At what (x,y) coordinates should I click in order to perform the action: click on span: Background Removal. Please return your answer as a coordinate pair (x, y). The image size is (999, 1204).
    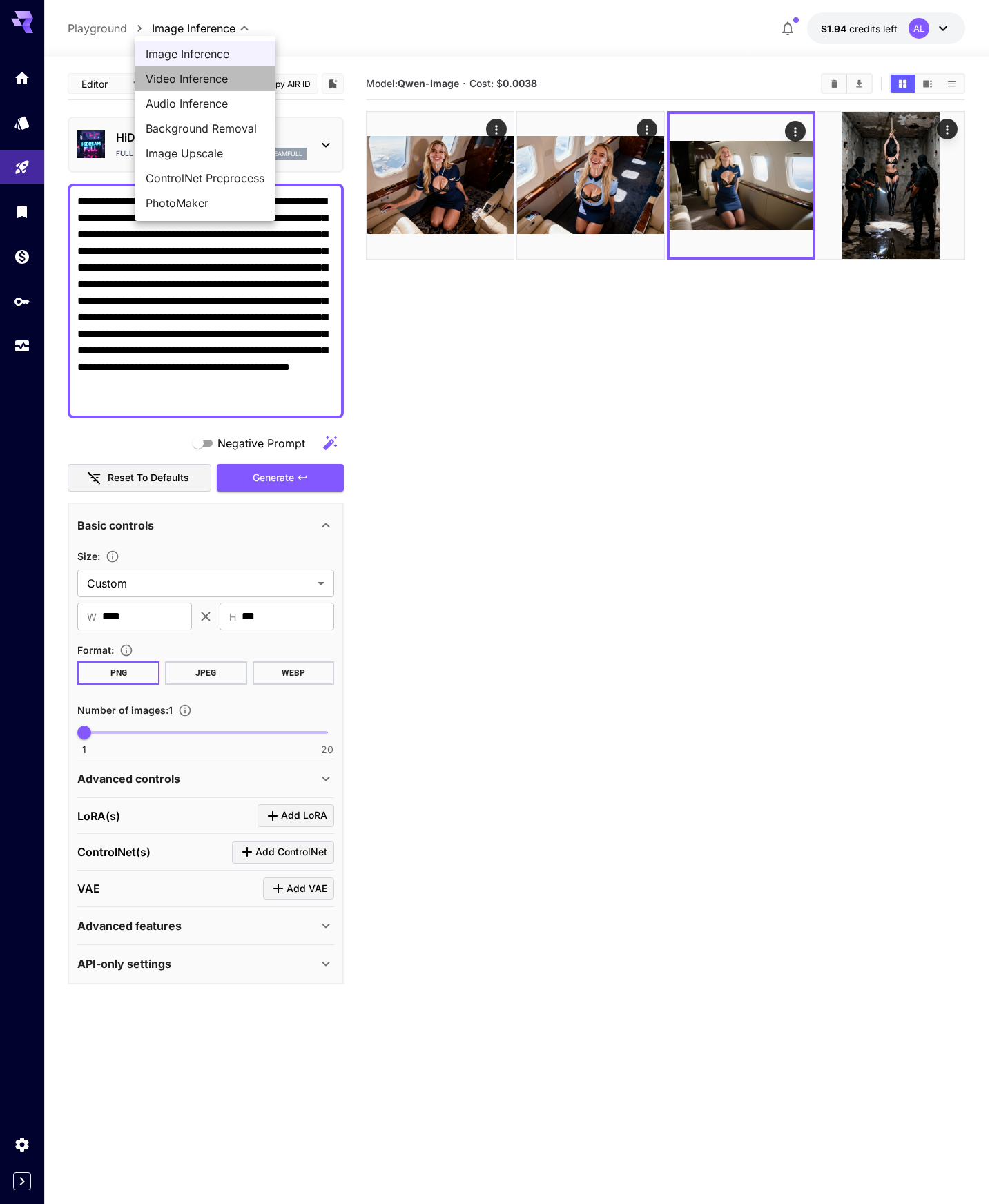
    Looking at the image, I should click on (205, 129).